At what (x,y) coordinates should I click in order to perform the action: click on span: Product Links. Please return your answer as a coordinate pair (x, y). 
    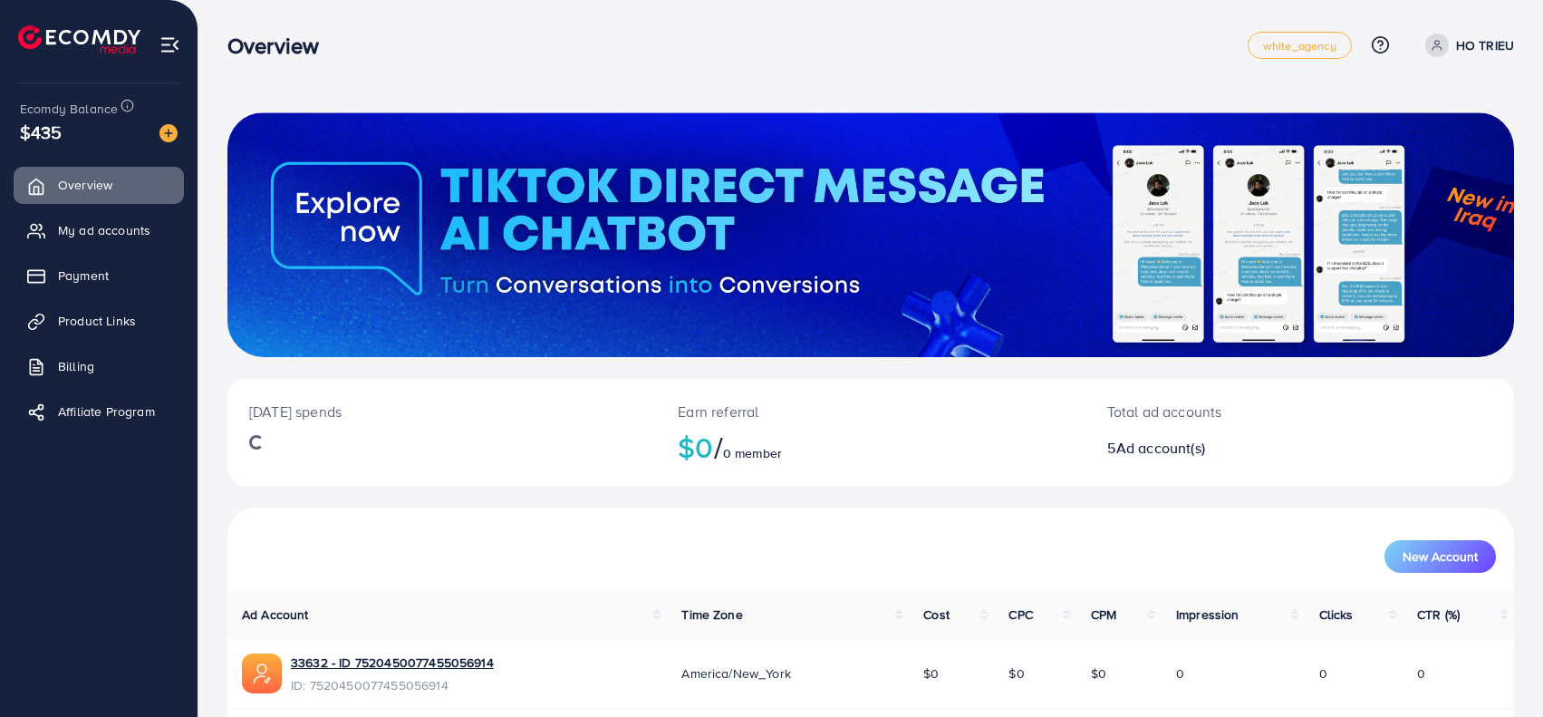
    Looking at the image, I should click on (97, 321).